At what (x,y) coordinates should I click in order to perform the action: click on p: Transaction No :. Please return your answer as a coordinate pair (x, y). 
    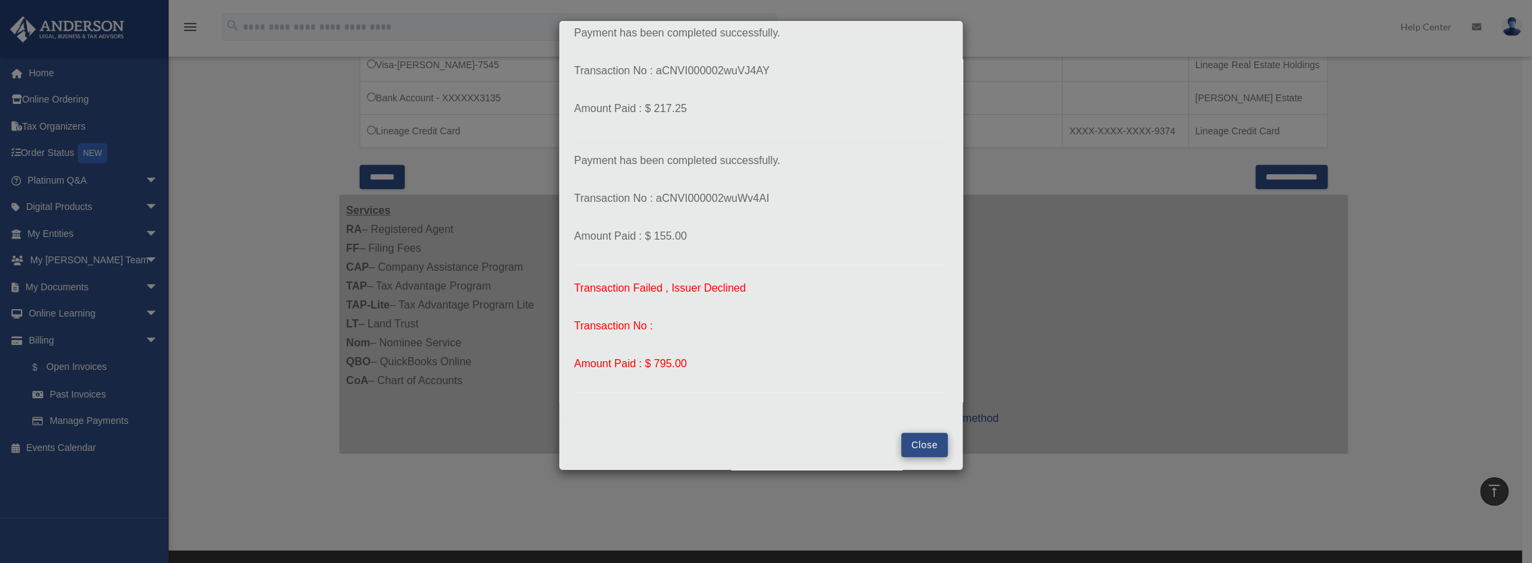
    Looking at the image, I should click on (761, 326).